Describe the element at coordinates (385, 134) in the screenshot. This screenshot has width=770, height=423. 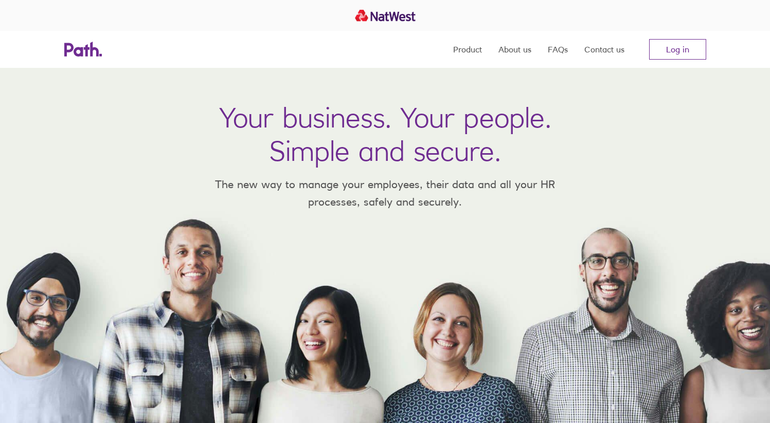
I see `h1: Your business. Your people. Simple and secure.` at that location.